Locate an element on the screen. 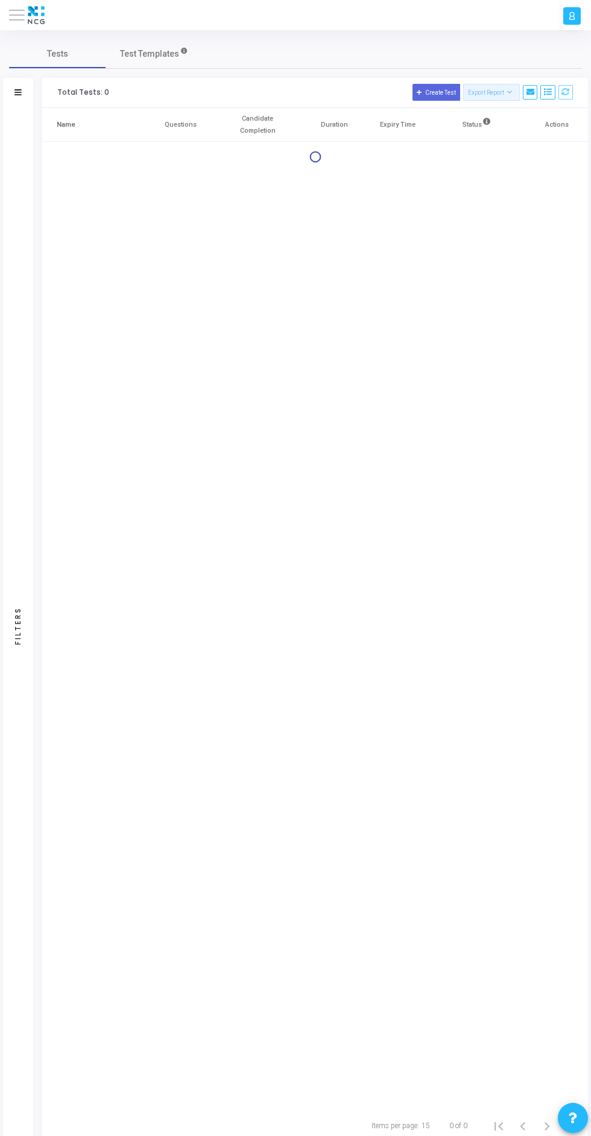  th: Status is located at coordinates (477, 125).